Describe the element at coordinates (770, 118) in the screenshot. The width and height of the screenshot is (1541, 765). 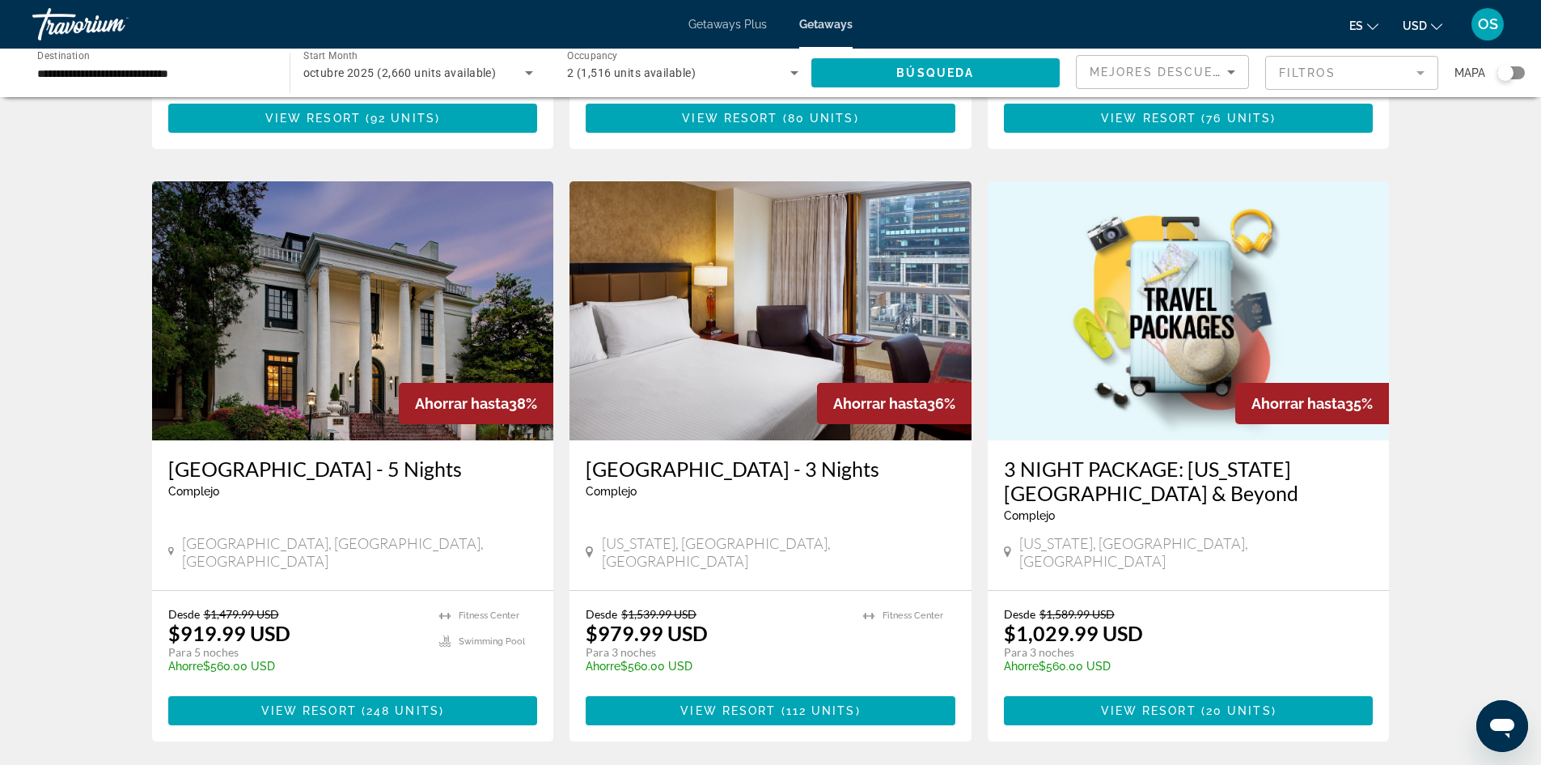
I see `a: View Resort(80 units)` at that location.